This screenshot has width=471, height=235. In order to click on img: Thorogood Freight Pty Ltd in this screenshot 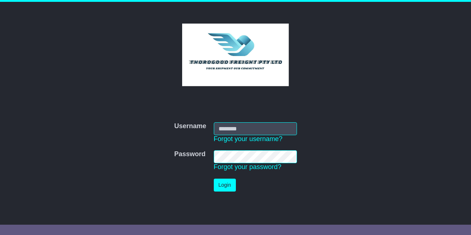, I will do `click(235, 55)`.